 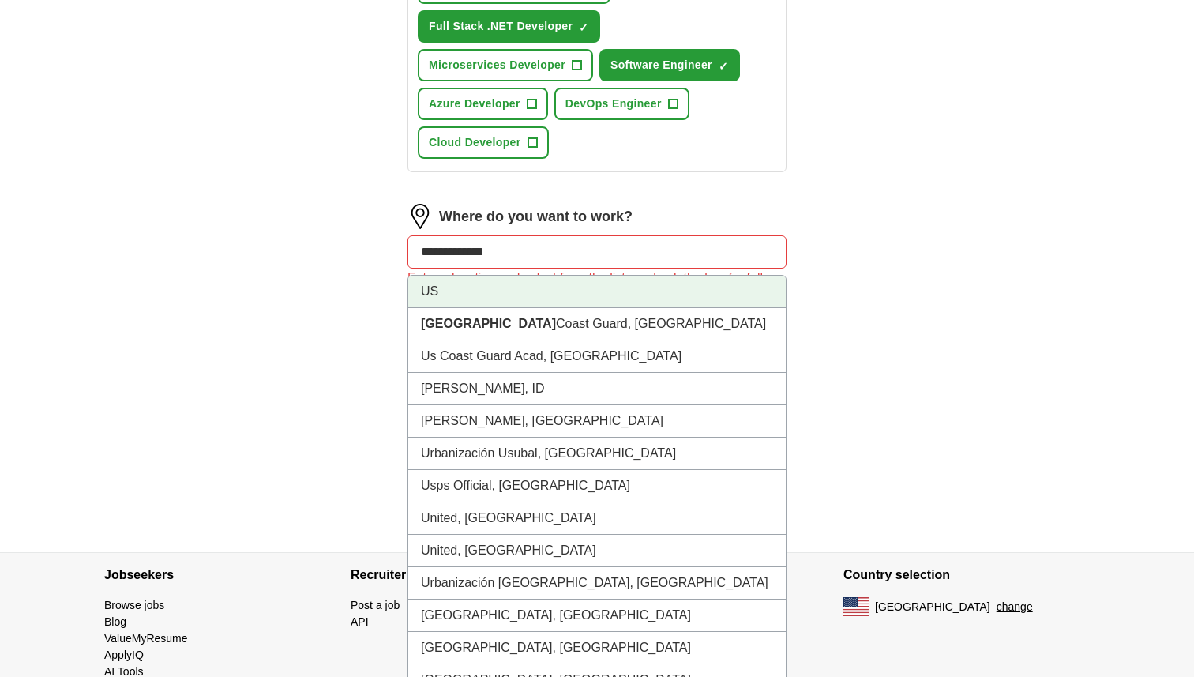 I want to click on a: Post a job, so click(x=375, y=605).